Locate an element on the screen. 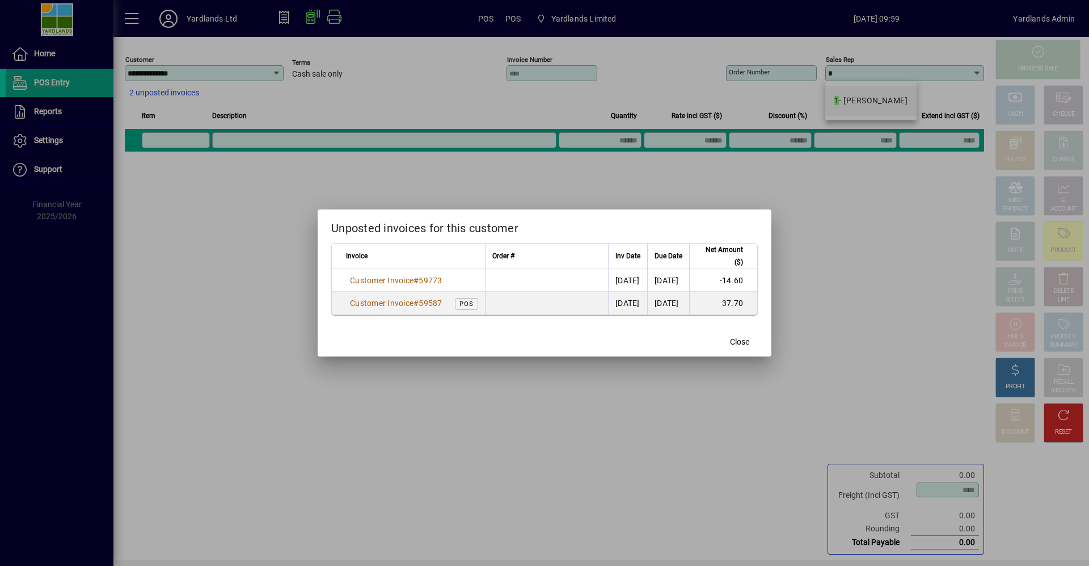  span: POS is located at coordinates (466, 304).